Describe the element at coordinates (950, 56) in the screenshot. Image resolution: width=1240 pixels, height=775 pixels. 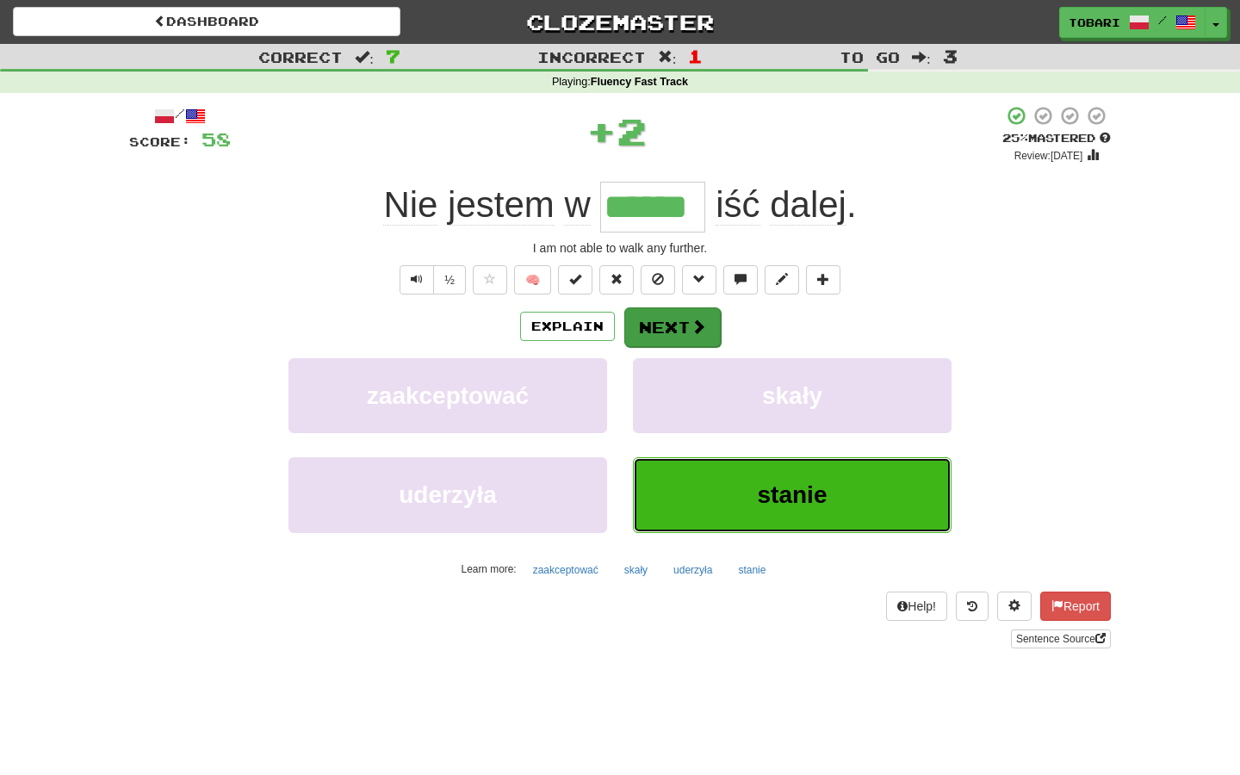
I see `span: 3` at that location.